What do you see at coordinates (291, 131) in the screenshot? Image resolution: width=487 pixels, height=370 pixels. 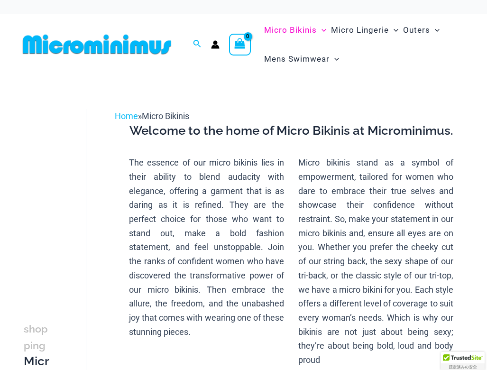 I see `h3: Welcome to the home of Micro Bikinis at Microminimus.` at bounding box center [291, 131].